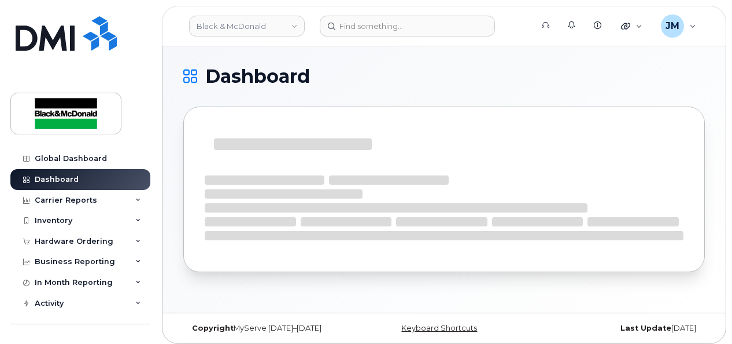 Image resolution: width=732 pixels, height=344 pixels. Describe the element at coordinates (439, 327) in the screenshot. I see `a: Keyboard Shortcuts` at that location.